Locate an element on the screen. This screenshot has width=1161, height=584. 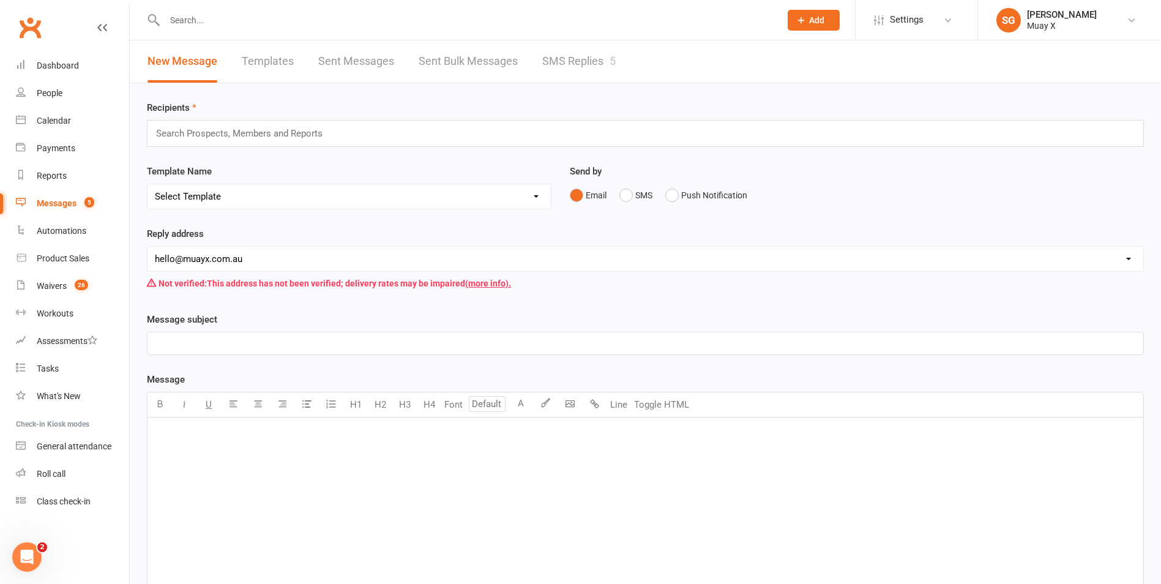
label: Message subject is located at coordinates (182, 320).